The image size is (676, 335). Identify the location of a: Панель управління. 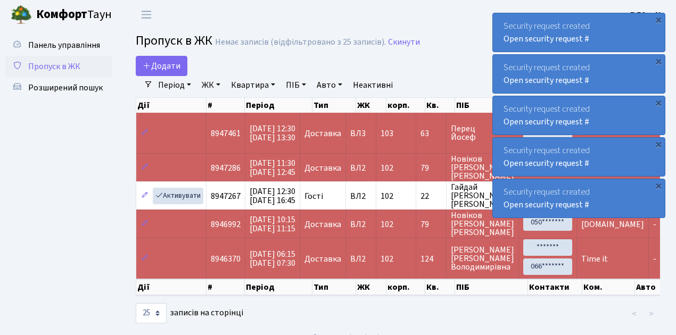
(59, 45).